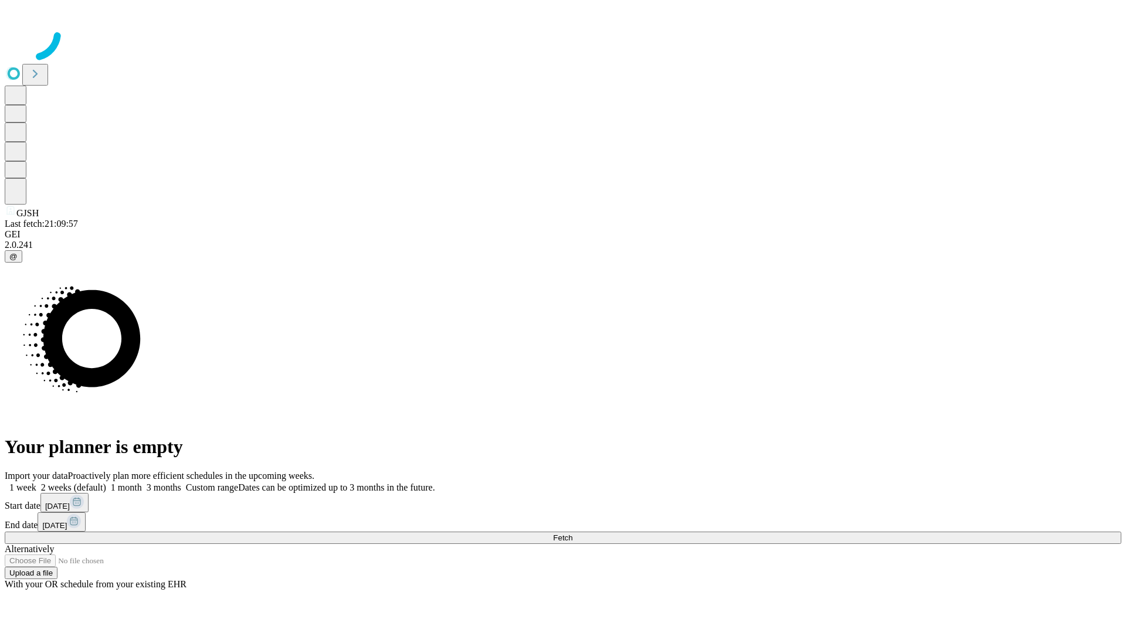  Describe the element at coordinates (126, 487) in the screenshot. I see `span: 1 month` at that location.